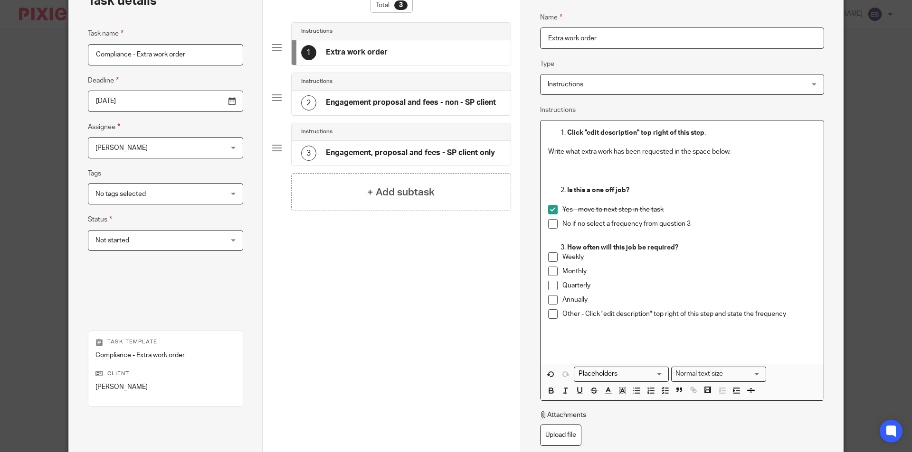 The height and width of the screenshot is (452, 912). Describe the element at coordinates (547, 64) in the screenshot. I see `label: Type` at that location.